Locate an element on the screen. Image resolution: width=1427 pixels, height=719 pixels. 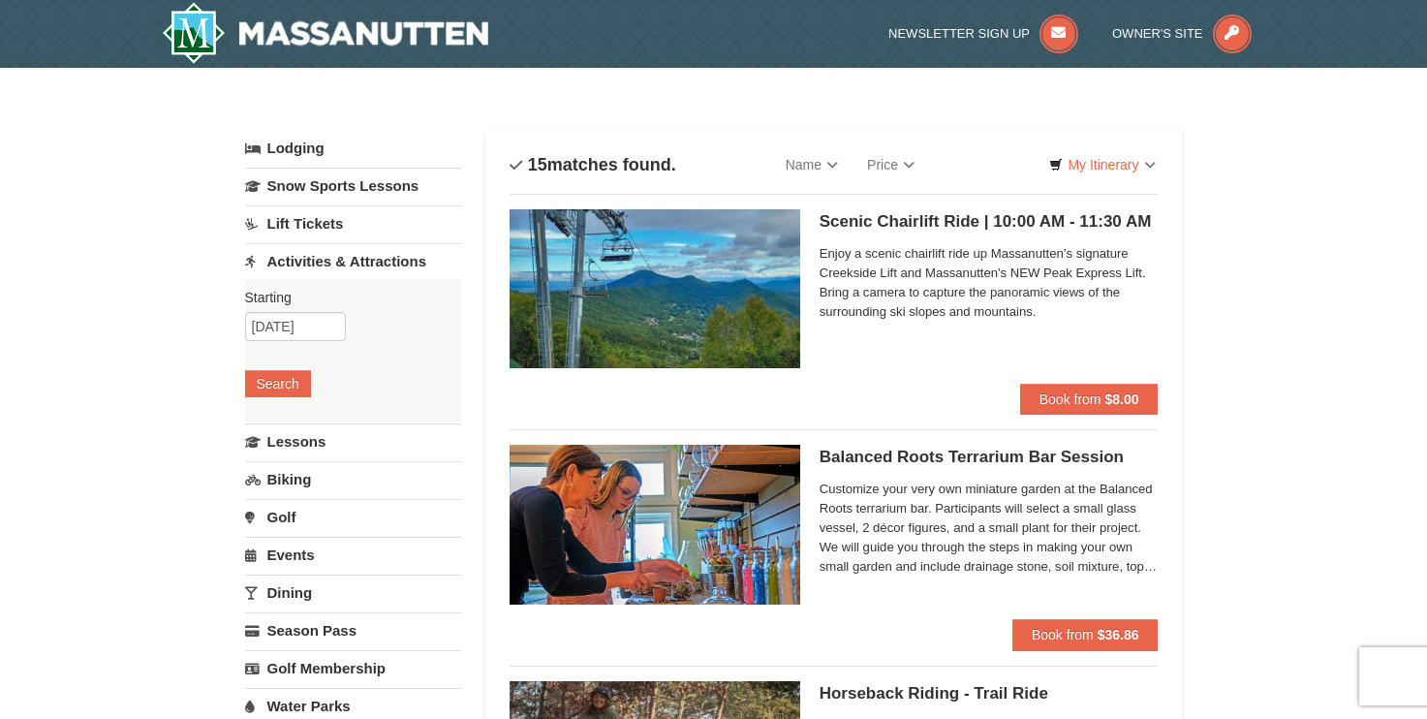
a: Massanutten Resort is located at coordinates (325, 33).